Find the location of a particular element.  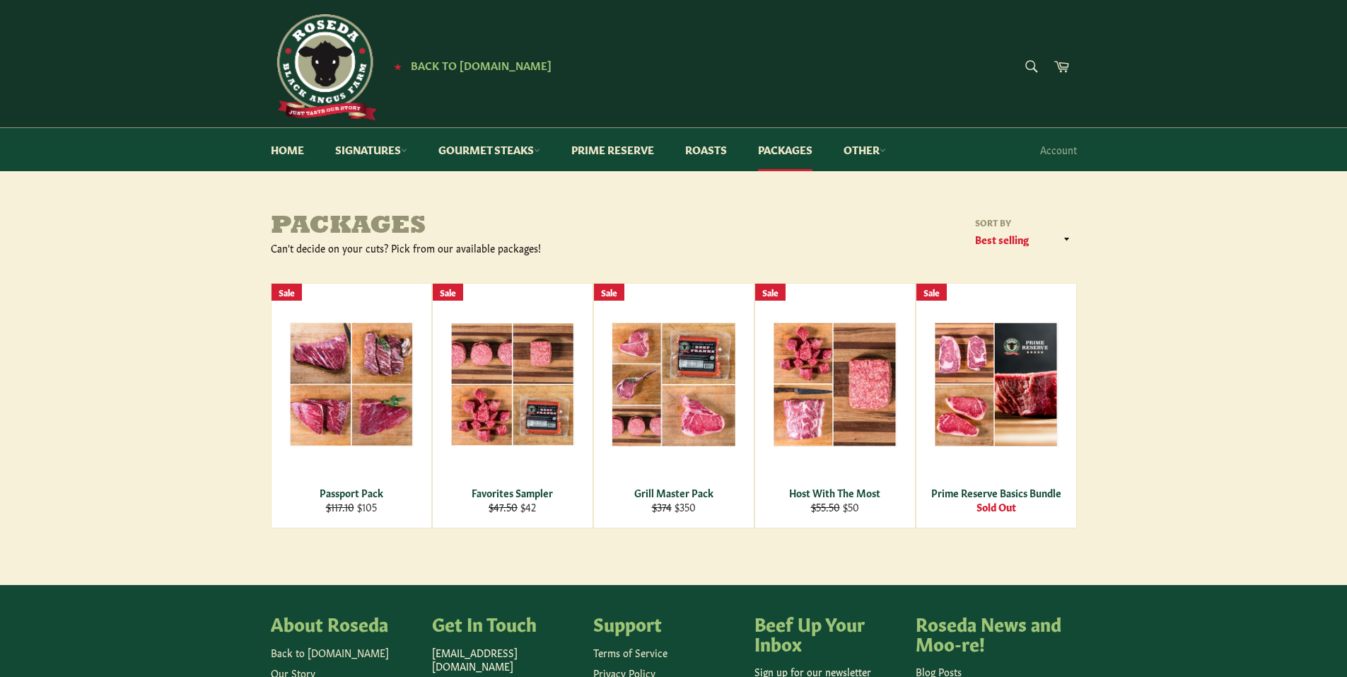

a: Roasts is located at coordinates (706, 149).